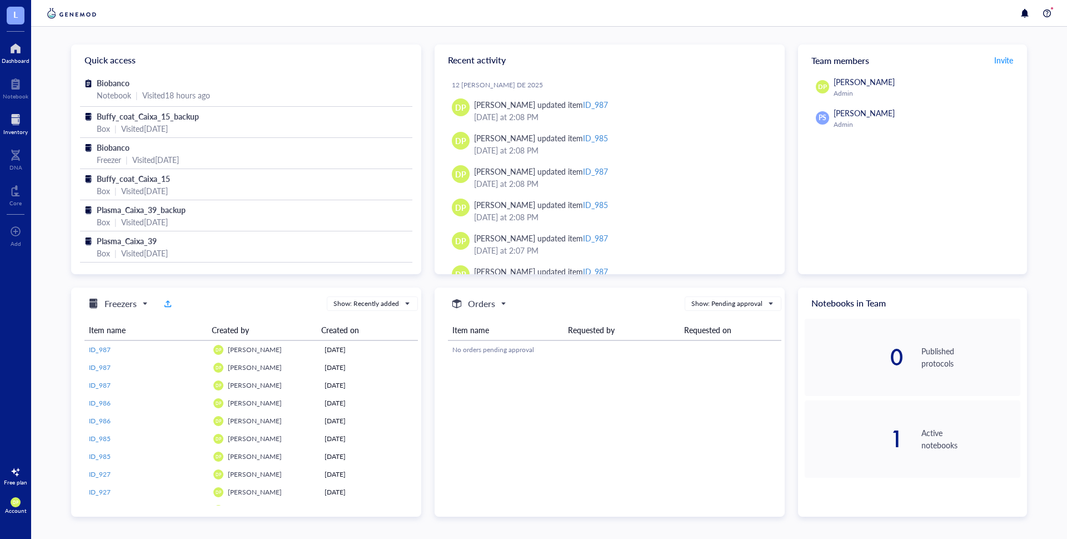  Describe the element at coordinates (913, 60) in the screenshot. I see `div: Team members` at that location.